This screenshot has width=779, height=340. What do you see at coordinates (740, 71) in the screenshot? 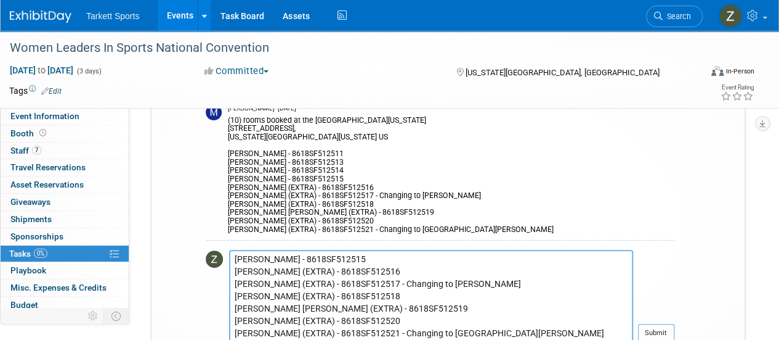
I see `div: In-Person` at bounding box center [740, 71].